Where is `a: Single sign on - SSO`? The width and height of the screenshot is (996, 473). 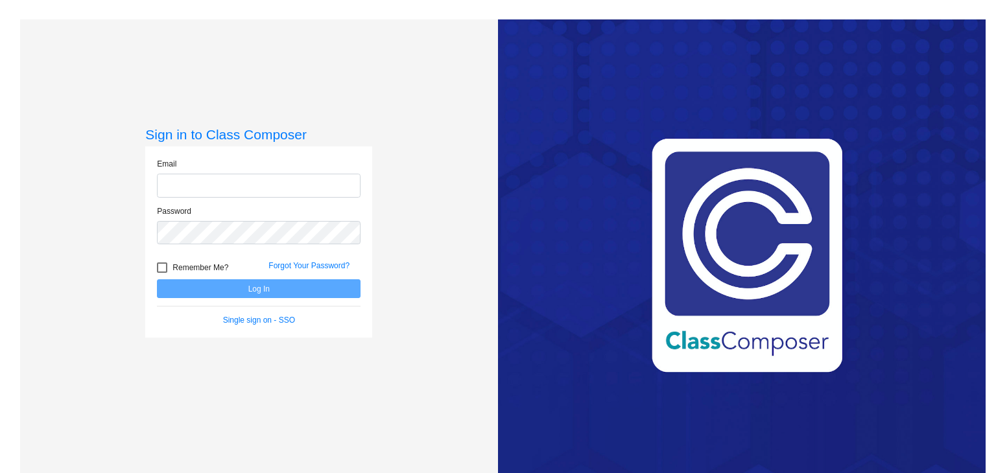
a: Single sign on - SSO is located at coordinates (259, 320).